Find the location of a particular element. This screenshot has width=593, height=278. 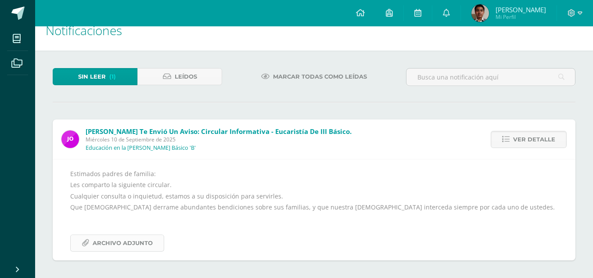

span: Archivo Adjunto is located at coordinates (122, 243).